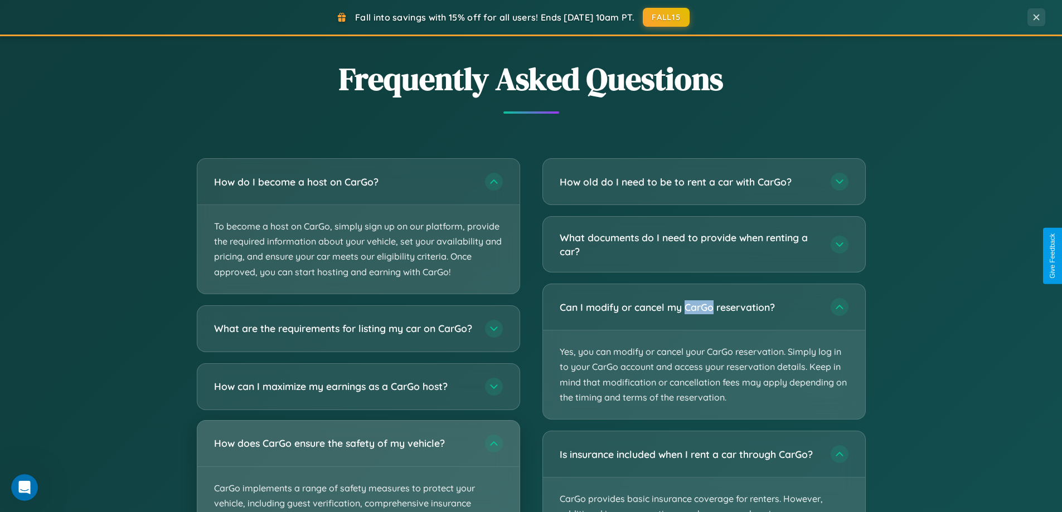  Describe the element at coordinates (690, 182) in the screenshot. I see `h3: How old do I need to be to rent a car with CarGo?` at that location.